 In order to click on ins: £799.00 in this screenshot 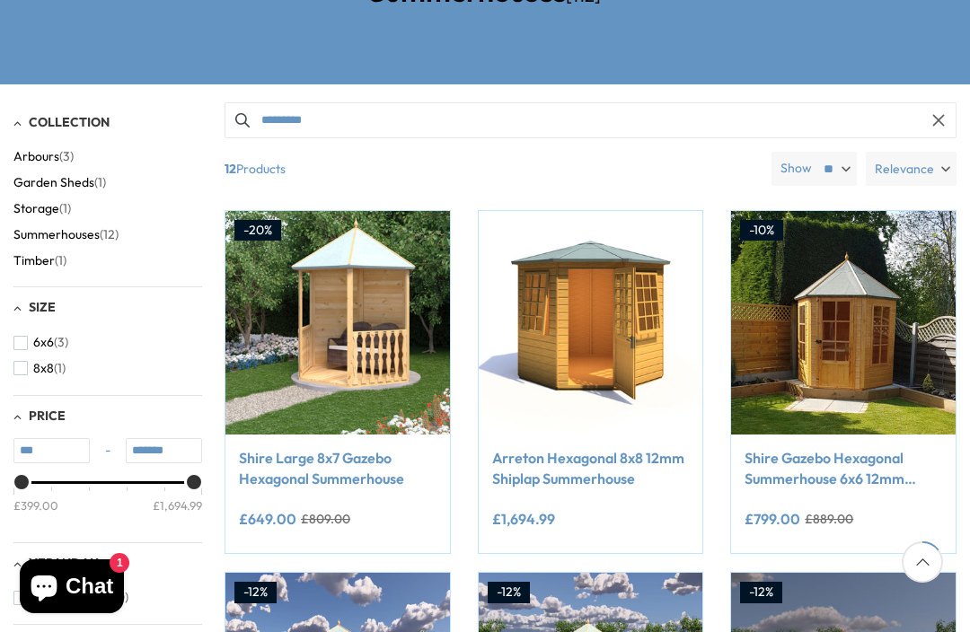, I will do `click(773, 519)`.